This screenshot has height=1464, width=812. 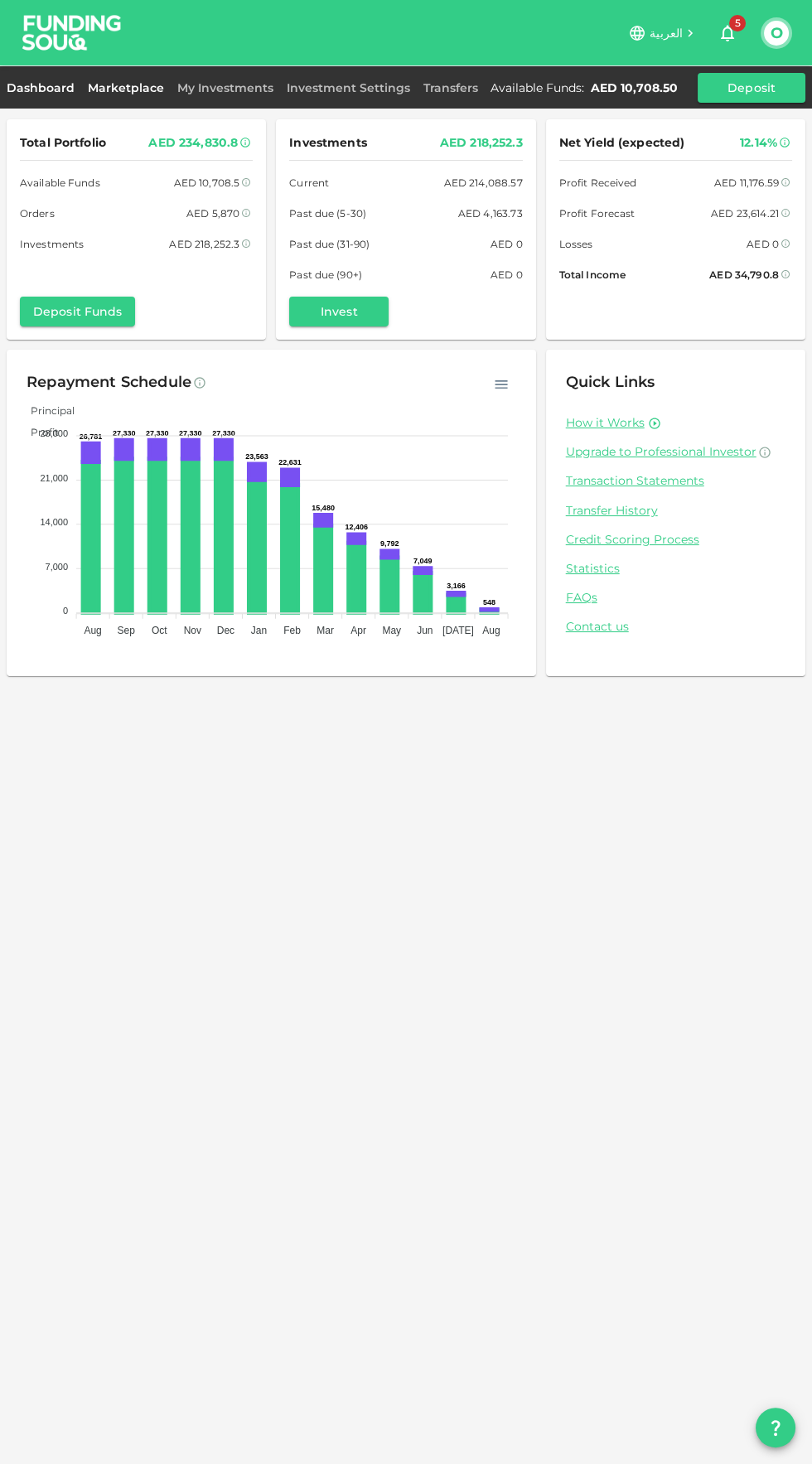 I want to click on span: Past due (5-30), so click(x=327, y=213).